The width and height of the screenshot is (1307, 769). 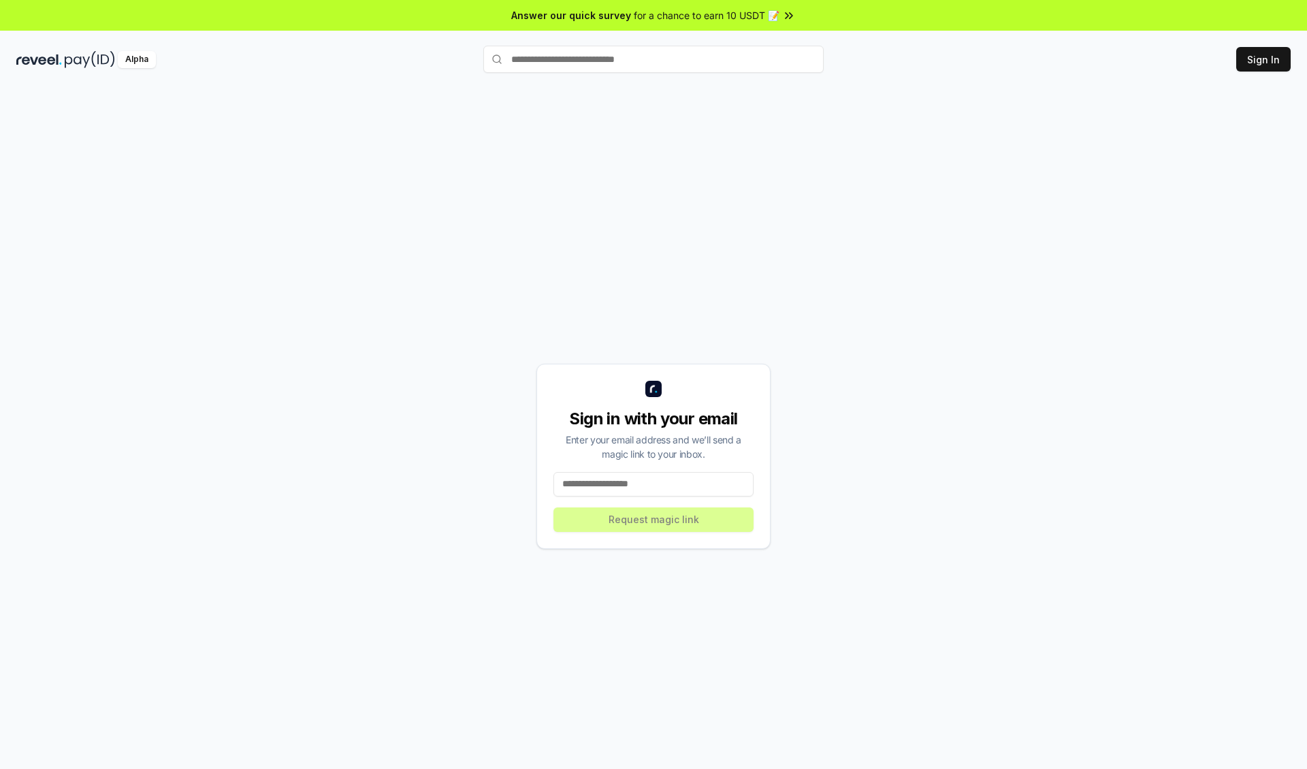 I want to click on span: for a chance to earn 10 USDT 📝, so click(x=707, y=15).